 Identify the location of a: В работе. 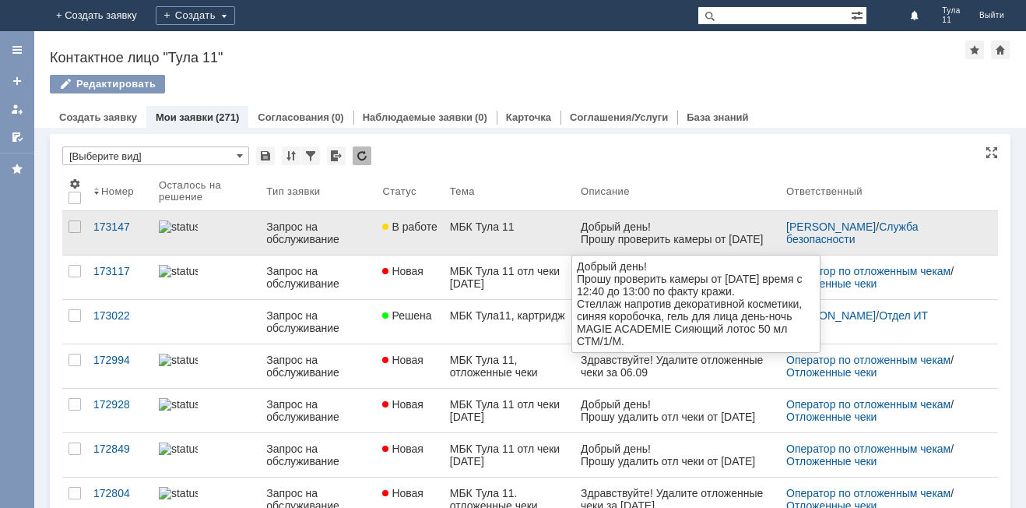
(410, 233).